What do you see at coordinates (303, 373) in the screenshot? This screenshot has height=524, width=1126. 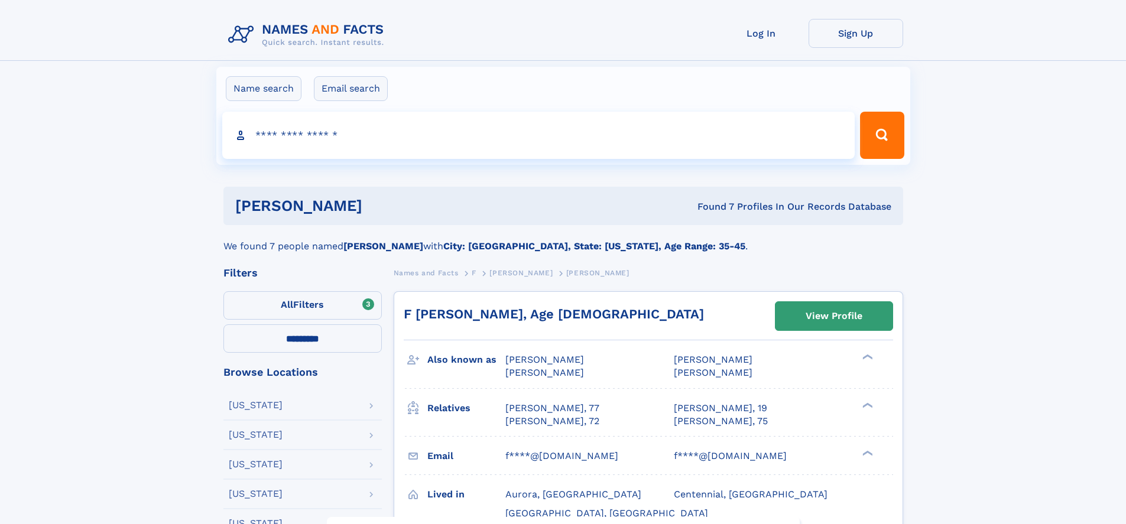 I see `div: Browse Locations` at bounding box center [303, 373].